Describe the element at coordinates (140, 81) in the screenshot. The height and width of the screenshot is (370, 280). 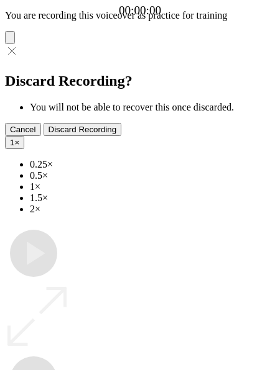
I see `h2: Discard Recording?` at that location.